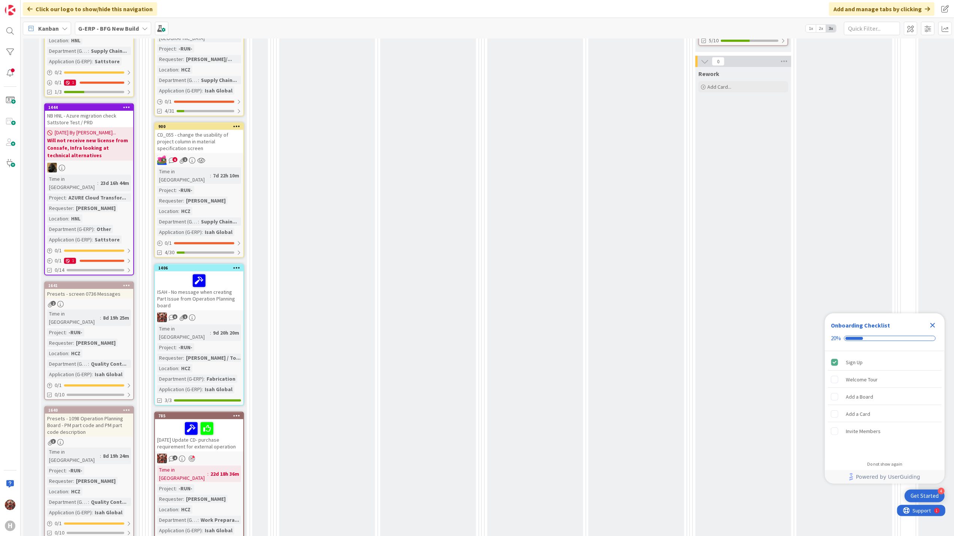 This screenshot has height=536, width=954. I want to click on span: Add Card..., so click(719, 87).